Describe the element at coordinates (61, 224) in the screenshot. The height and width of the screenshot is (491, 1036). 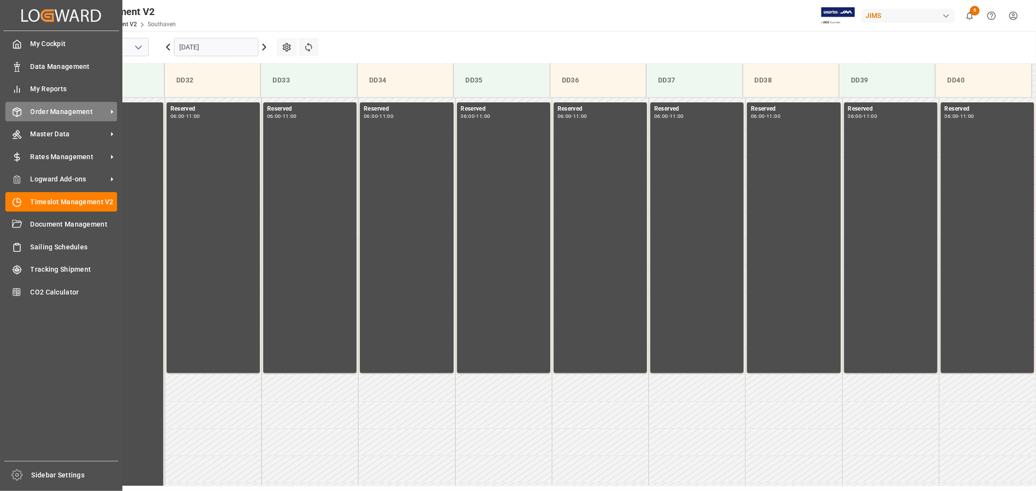
I see `a: Document Management` at that location.